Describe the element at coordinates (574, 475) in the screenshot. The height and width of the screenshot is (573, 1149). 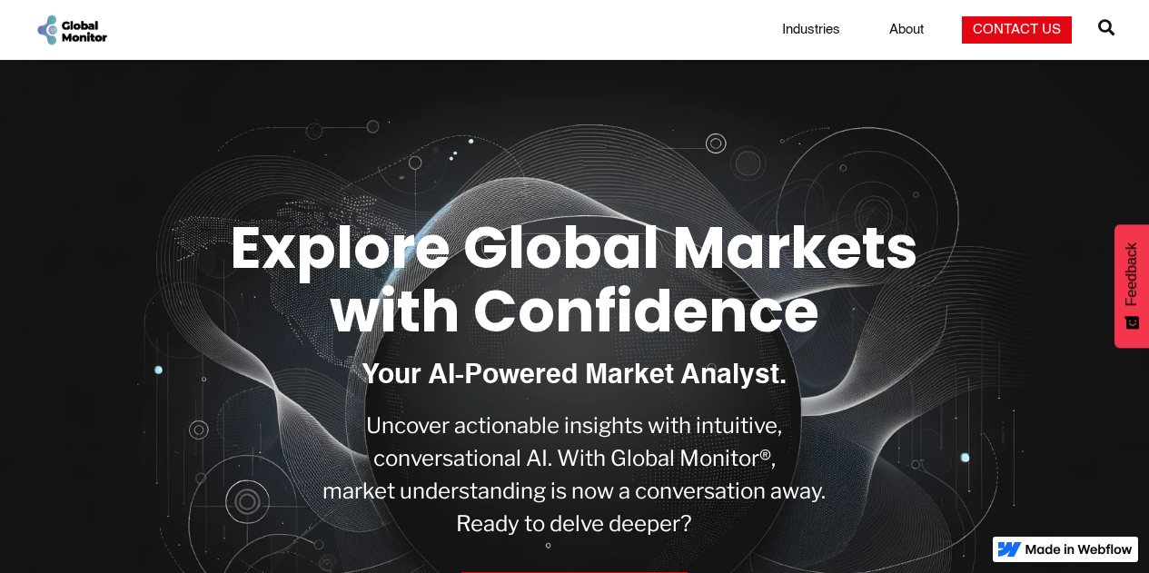
I see `p: Uncover actionable insights with intuitive, conversational AI. With Global Monitor®, market under...` at that location.